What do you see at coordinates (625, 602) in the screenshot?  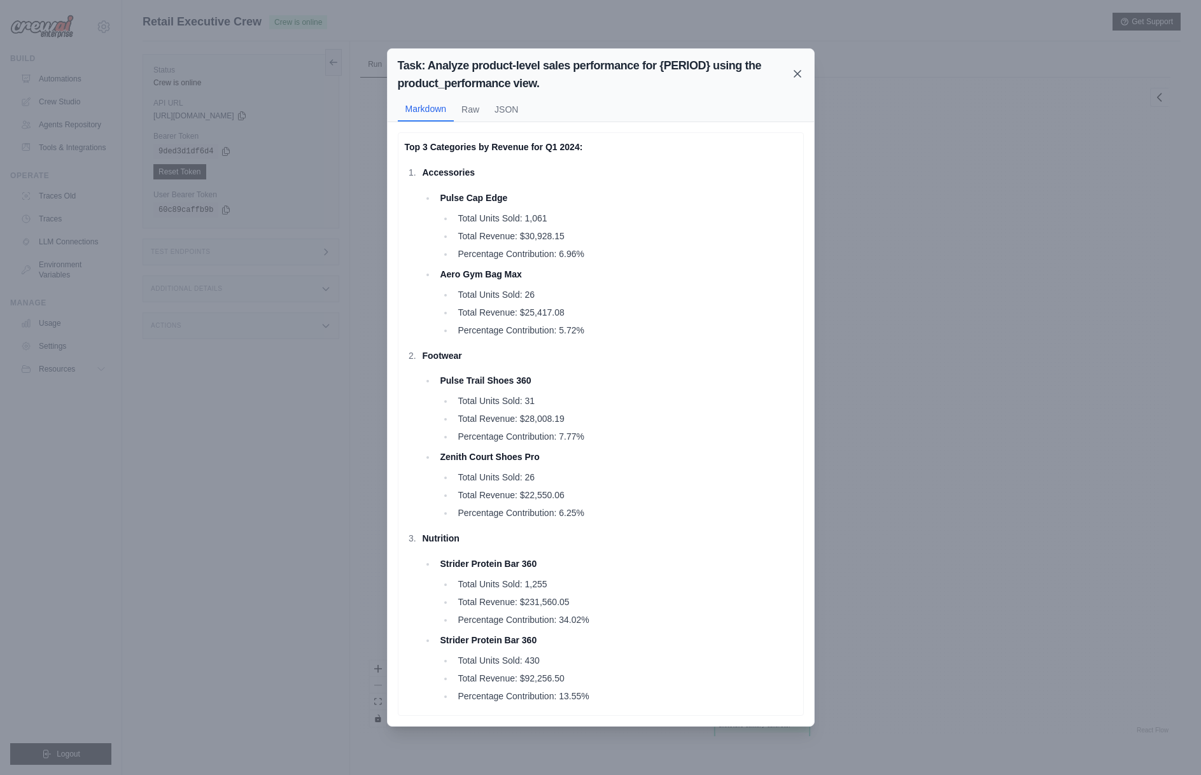 I see `li: Total Revenue: $231,560.05` at bounding box center [625, 602].